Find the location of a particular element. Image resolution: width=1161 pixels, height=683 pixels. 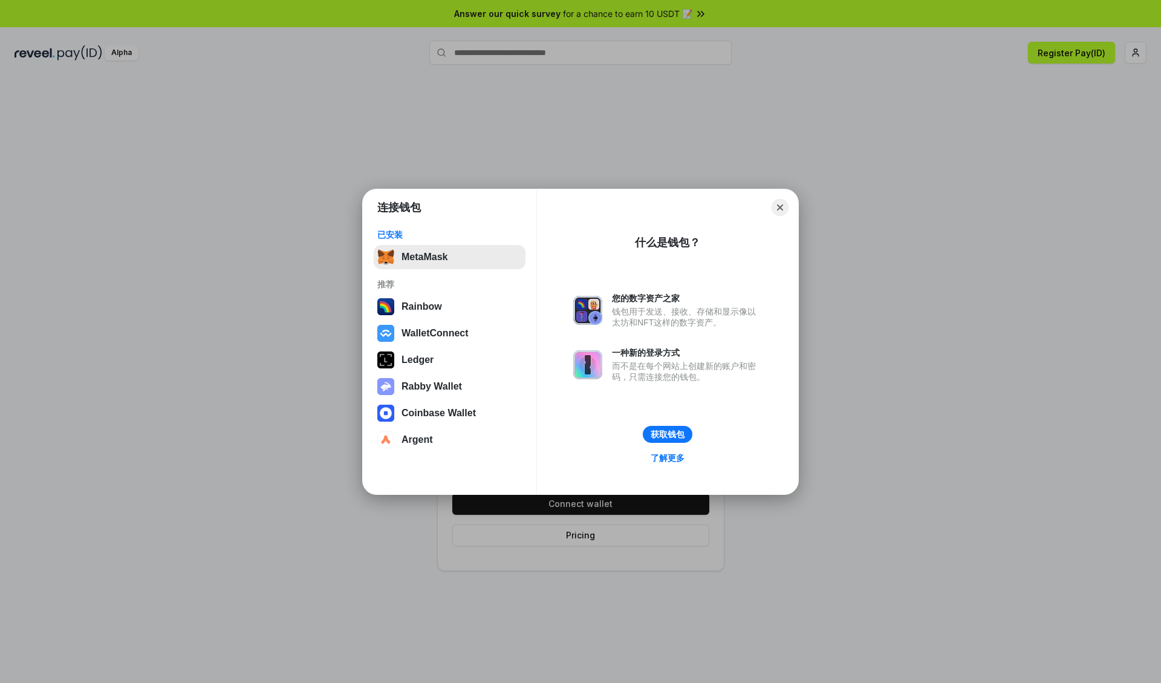

div: 钱包用于发送、接收、存储和显示像以太坊和NFT这样的数字资产。 is located at coordinates (687, 317).